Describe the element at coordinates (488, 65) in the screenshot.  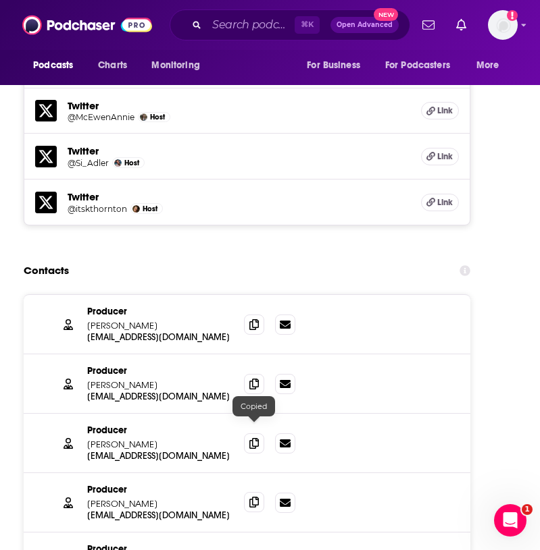
I see `span: More` at that location.